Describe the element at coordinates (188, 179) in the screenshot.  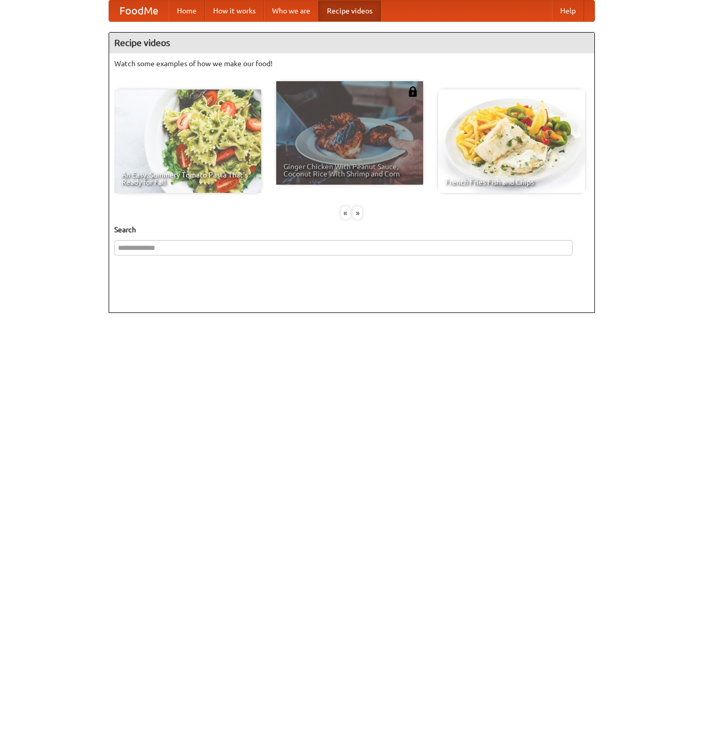
I see `span: An Easy, Summery Tomato Pasta That's Ready for Fall` at that location.